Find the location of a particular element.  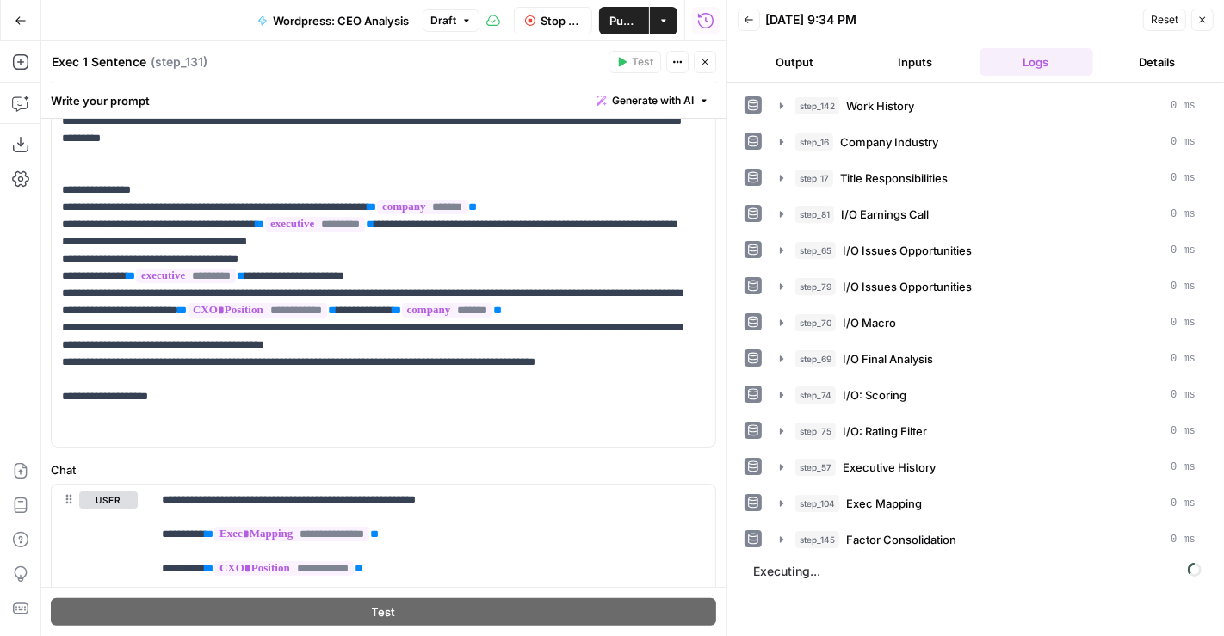

span: step_75 is located at coordinates (815, 431).